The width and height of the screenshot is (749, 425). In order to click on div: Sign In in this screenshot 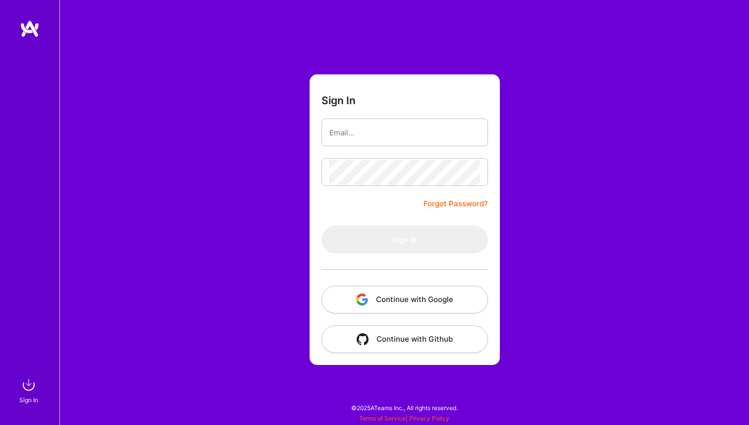, I will do `click(29, 399)`.